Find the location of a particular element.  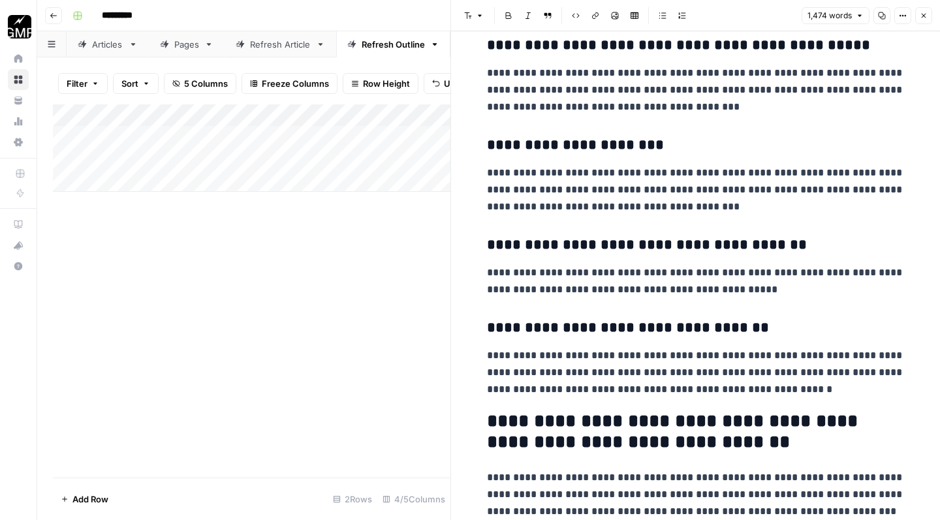

span: Freeze Columns is located at coordinates (295, 84).